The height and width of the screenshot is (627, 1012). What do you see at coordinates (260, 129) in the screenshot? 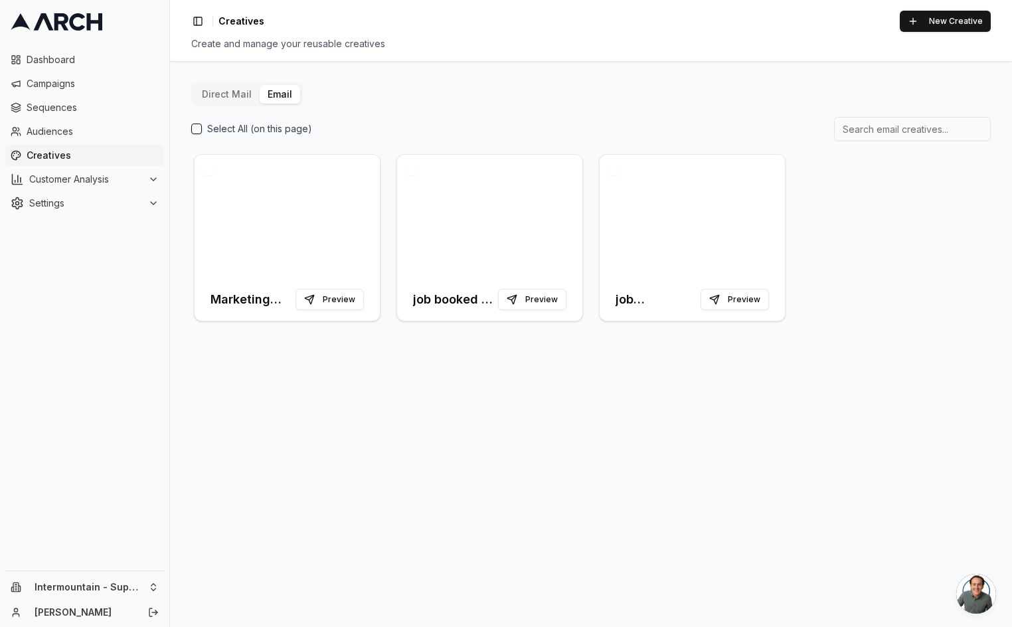
I see `label: Select All (on this page)` at bounding box center [260, 129].